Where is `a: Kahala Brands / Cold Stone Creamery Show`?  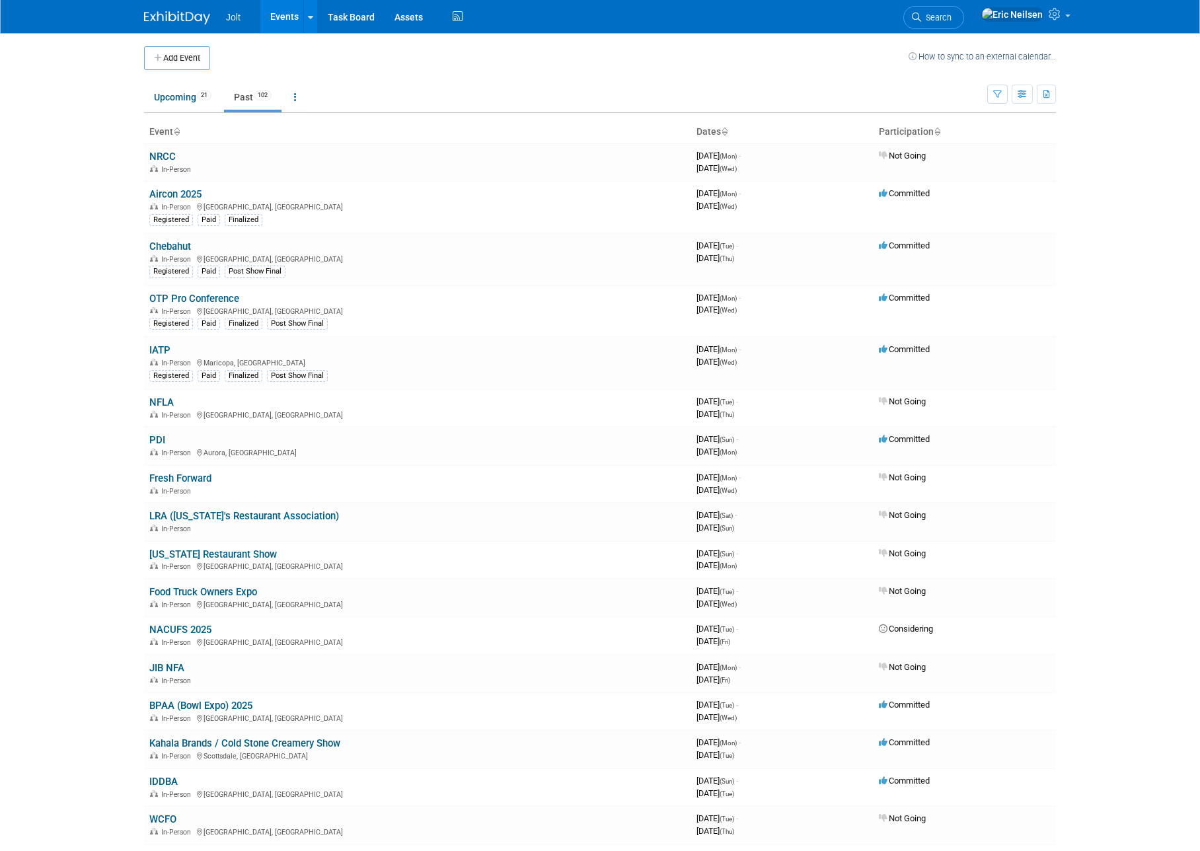
a: Kahala Brands / Cold Stone Creamery Show is located at coordinates (245, 744).